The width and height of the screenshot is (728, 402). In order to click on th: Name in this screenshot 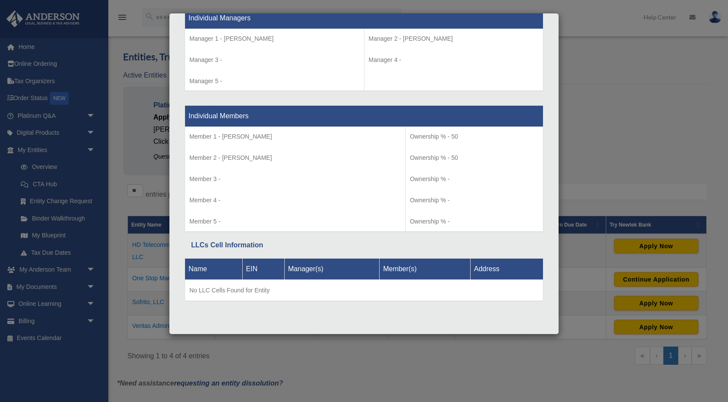, I will do `click(214, 269)`.